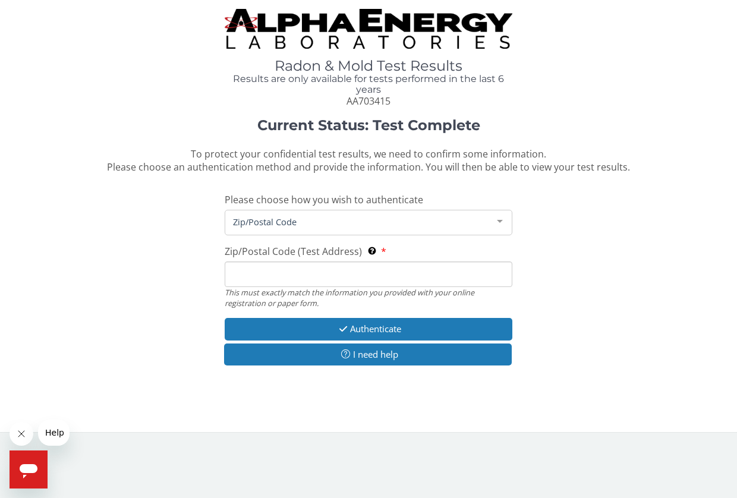 Image resolution: width=737 pixels, height=498 pixels. What do you see at coordinates (368, 298) in the screenshot?
I see `div: This must exactly match the information you provided with your online registration or paper form.` at bounding box center [368, 298].